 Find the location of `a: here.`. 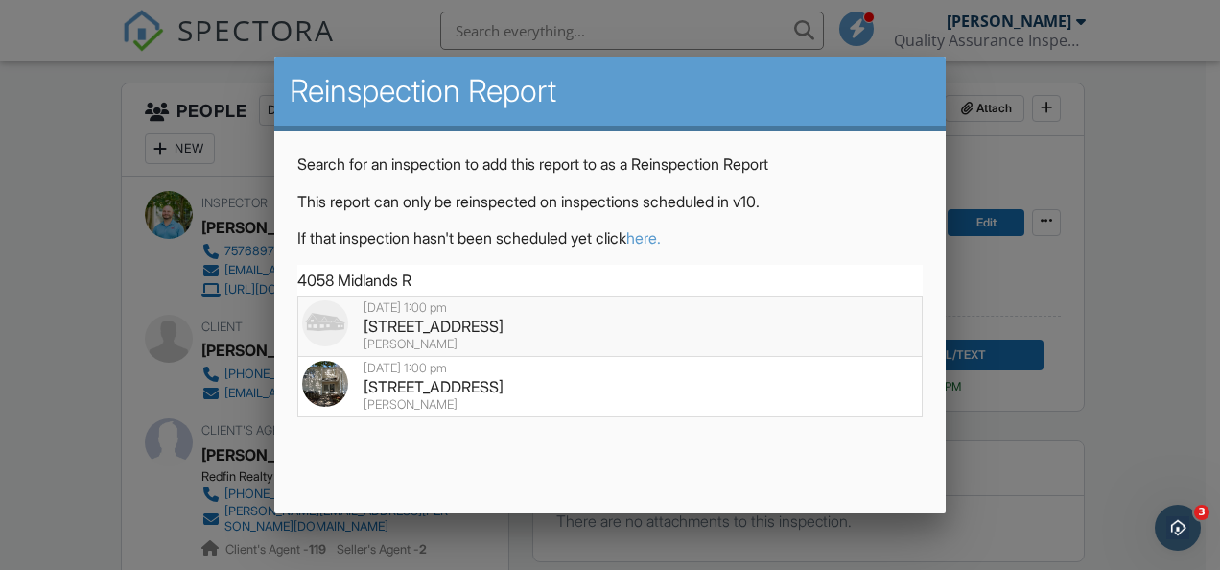

a: here. is located at coordinates (644, 238).